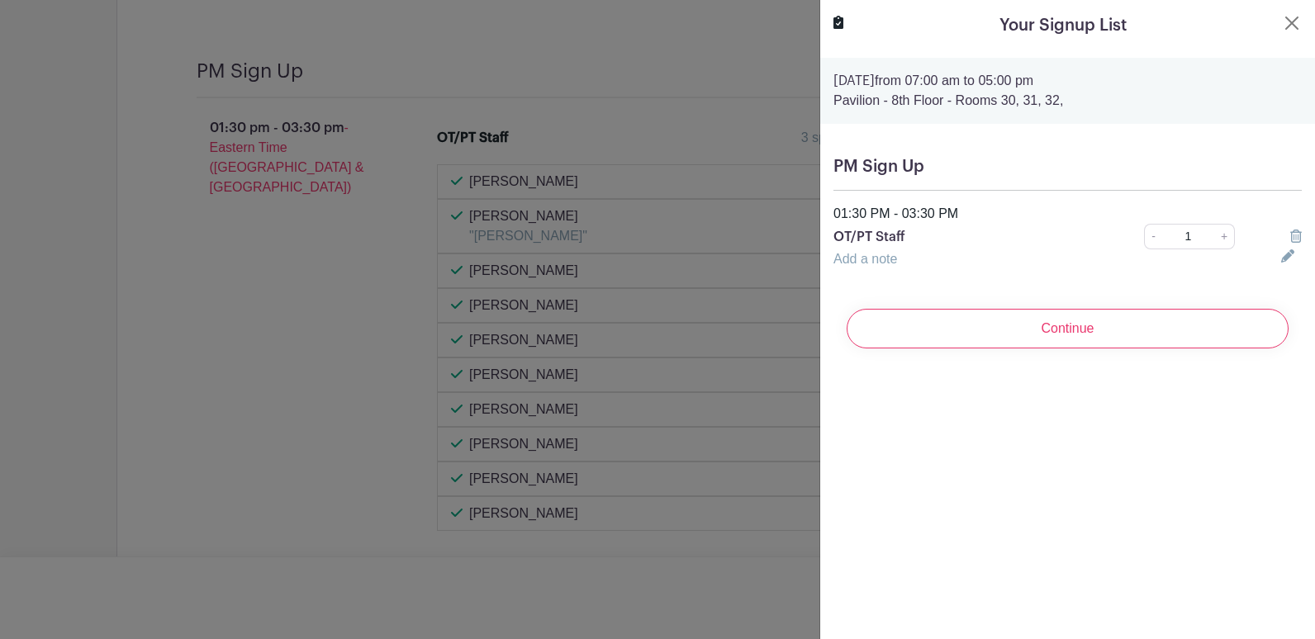  Describe the element at coordinates (1067, 101) in the screenshot. I see `p: Pavilion - 8th Floor - Rooms 30, 31, 32,` at that location.